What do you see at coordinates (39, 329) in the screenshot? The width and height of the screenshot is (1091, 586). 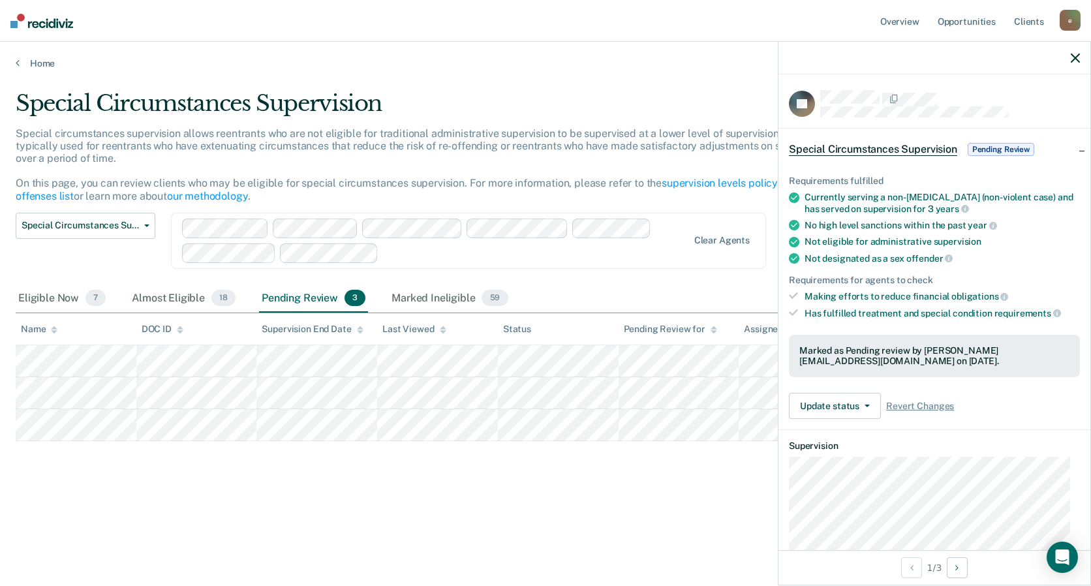 I see `div: Name` at bounding box center [39, 329].